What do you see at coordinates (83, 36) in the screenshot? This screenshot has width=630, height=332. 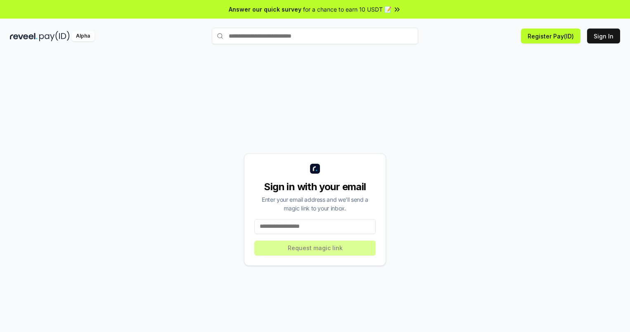 I see `div: Alpha` at bounding box center [83, 36].